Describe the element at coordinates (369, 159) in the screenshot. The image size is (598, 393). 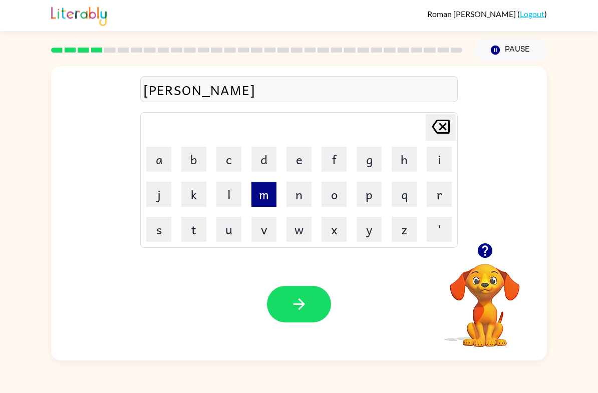
I see `button: g` at that location.